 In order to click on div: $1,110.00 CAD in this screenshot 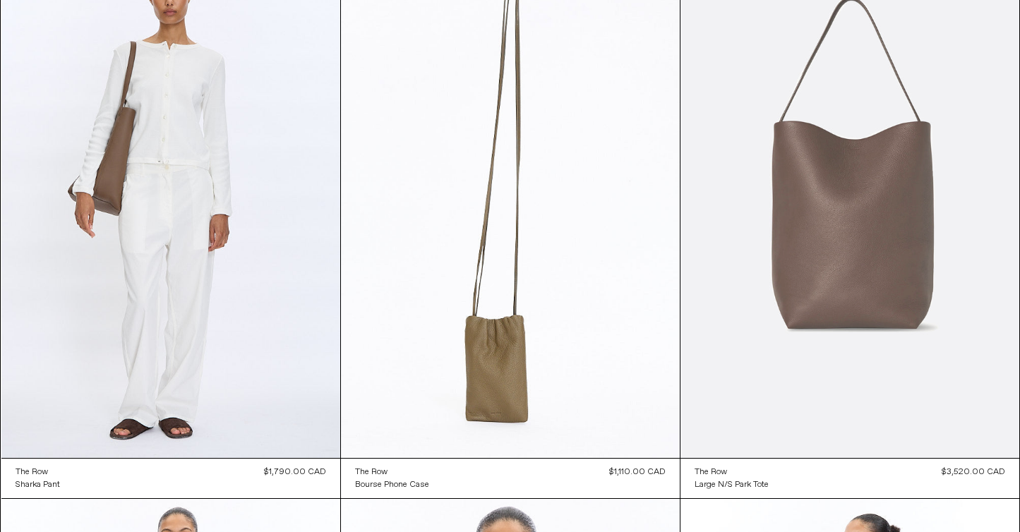, I will do `click(637, 472)`.